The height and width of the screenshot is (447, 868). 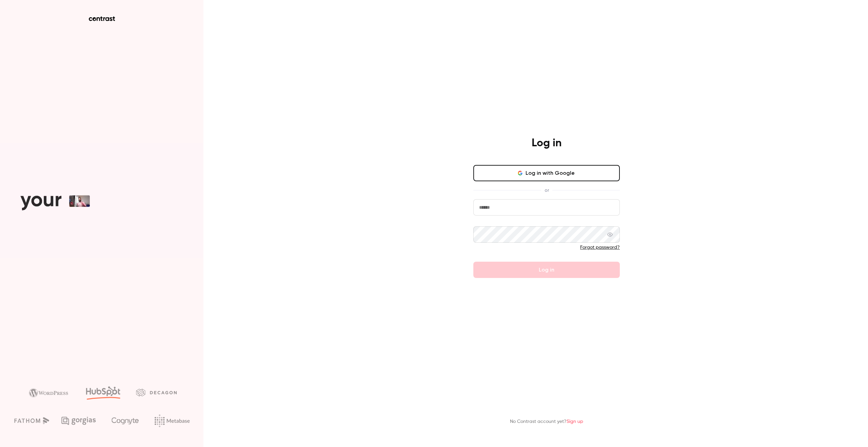 I want to click on a: Sign up, so click(x=575, y=421).